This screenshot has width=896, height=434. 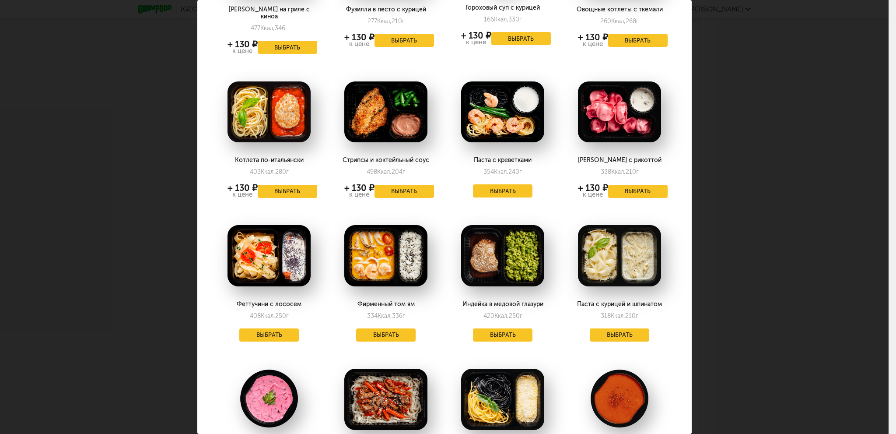 What do you see at coordinates (619, 10) in the screenshot?
I see `div: Овощные котлеты с ткемали` at bounding box center [619, 10].